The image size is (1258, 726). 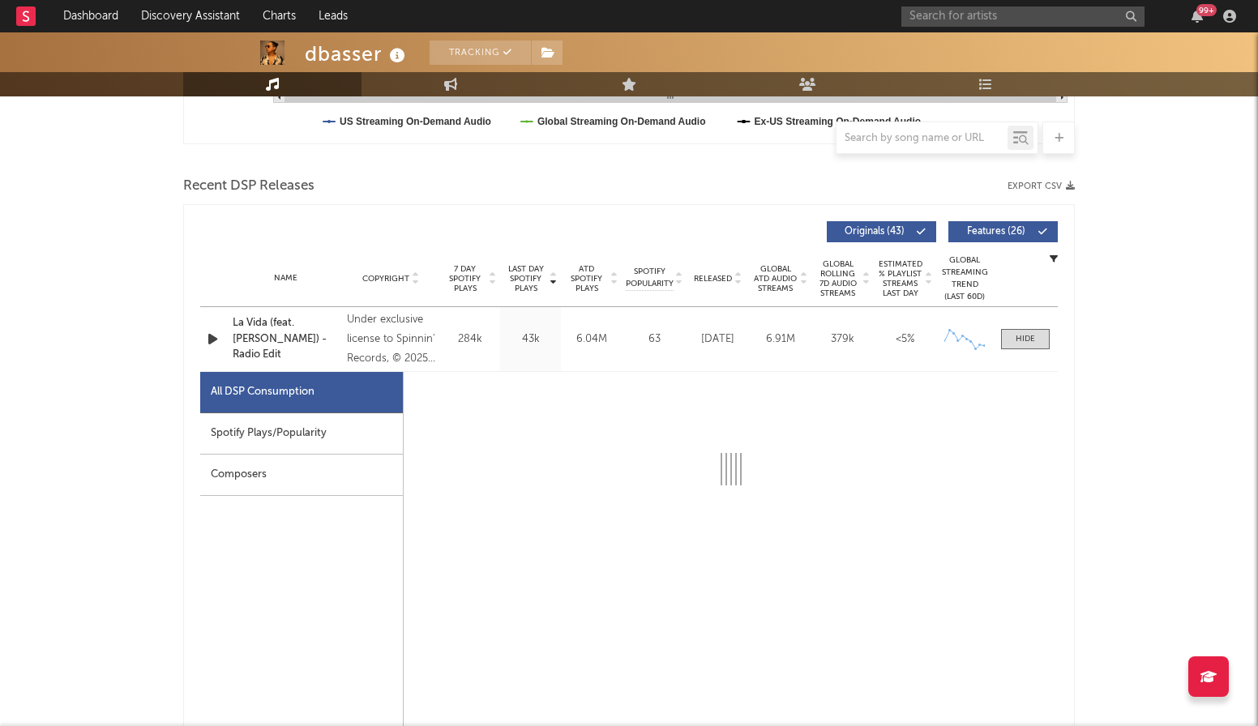 What do you see at coordinates (1197, 16) in the screenshot?
I see `button: 99+` at bounding box center [1197, 16].